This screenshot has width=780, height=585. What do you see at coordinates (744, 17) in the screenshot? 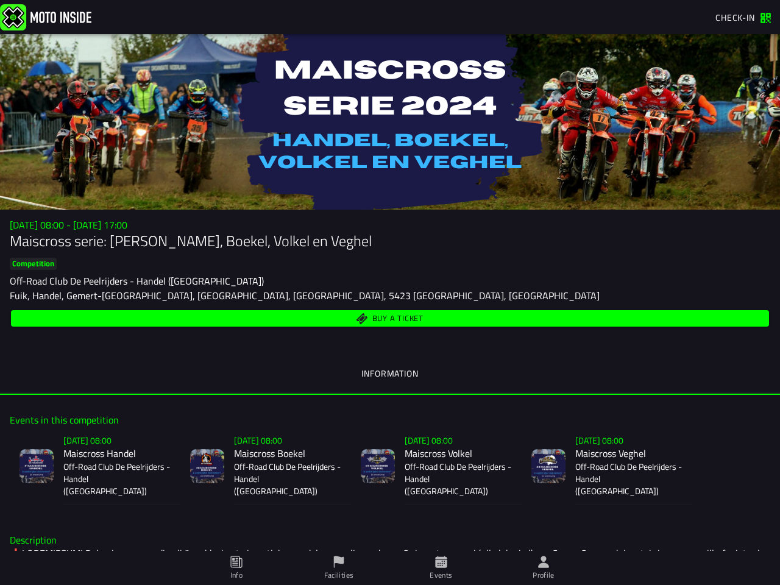
I see `a: Check-in` at bounding box center [744, 17].